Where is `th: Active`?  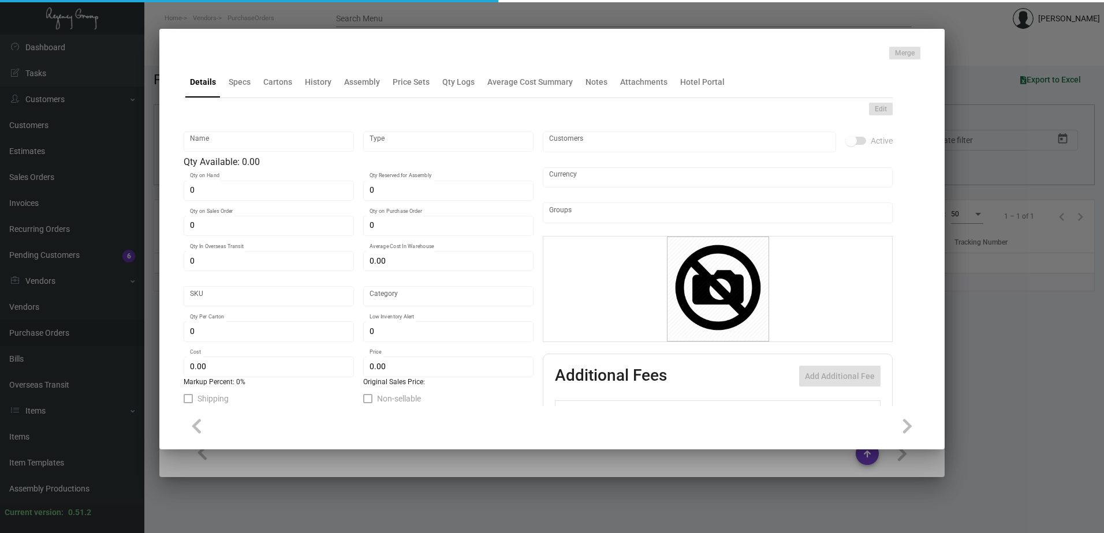
th: Active is located at coordinates (573, 411).